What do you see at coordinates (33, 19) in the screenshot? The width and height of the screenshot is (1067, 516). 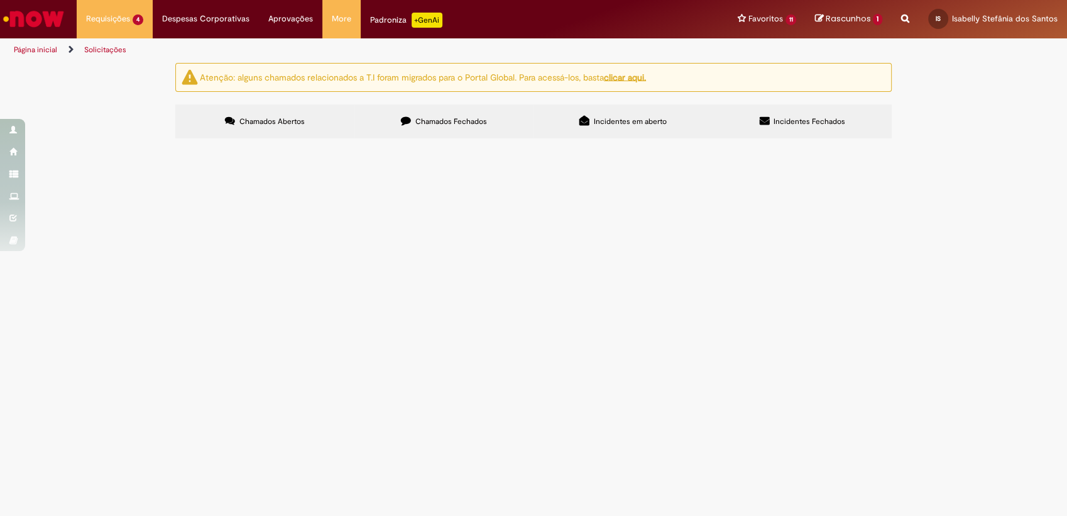 I see `img: ServiceNow` at bounding box center [33, 19].